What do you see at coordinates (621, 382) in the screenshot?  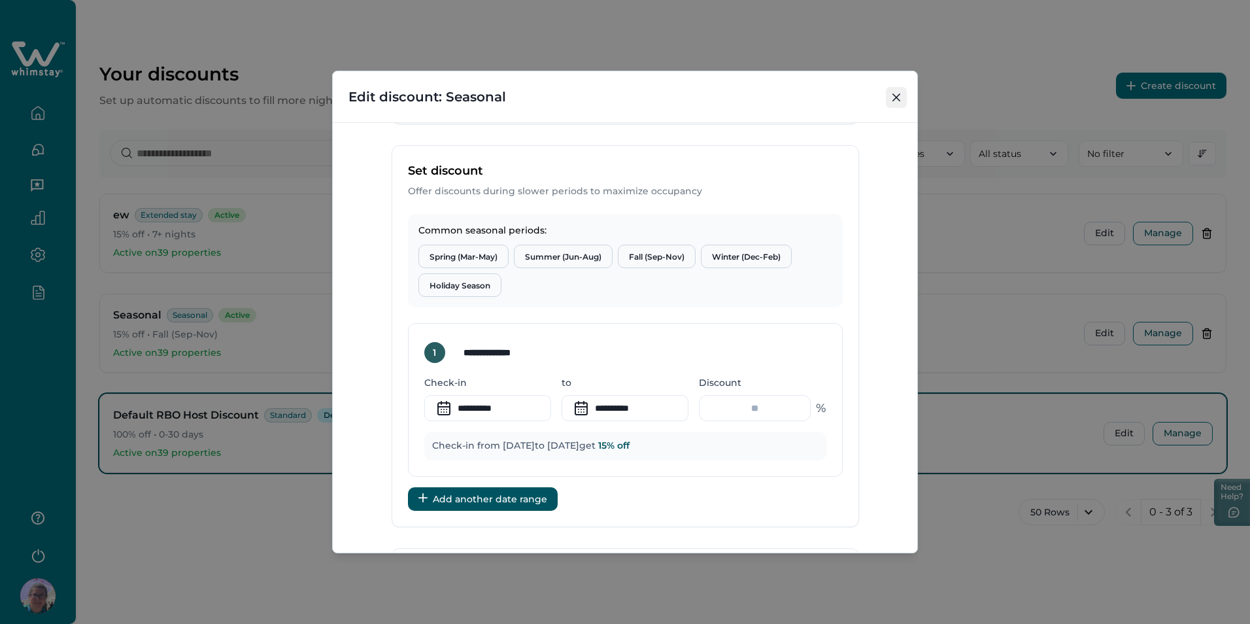 I see `label: to` at bounding box center [621, 382].